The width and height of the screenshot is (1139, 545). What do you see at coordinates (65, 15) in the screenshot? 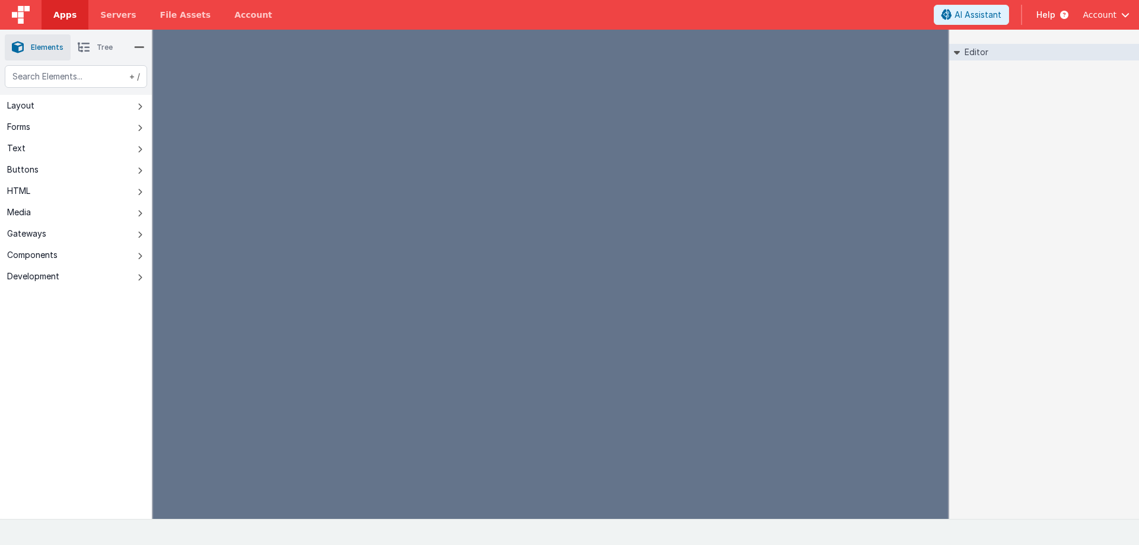
I see `span: Apps` at bounding box center [65, 15].